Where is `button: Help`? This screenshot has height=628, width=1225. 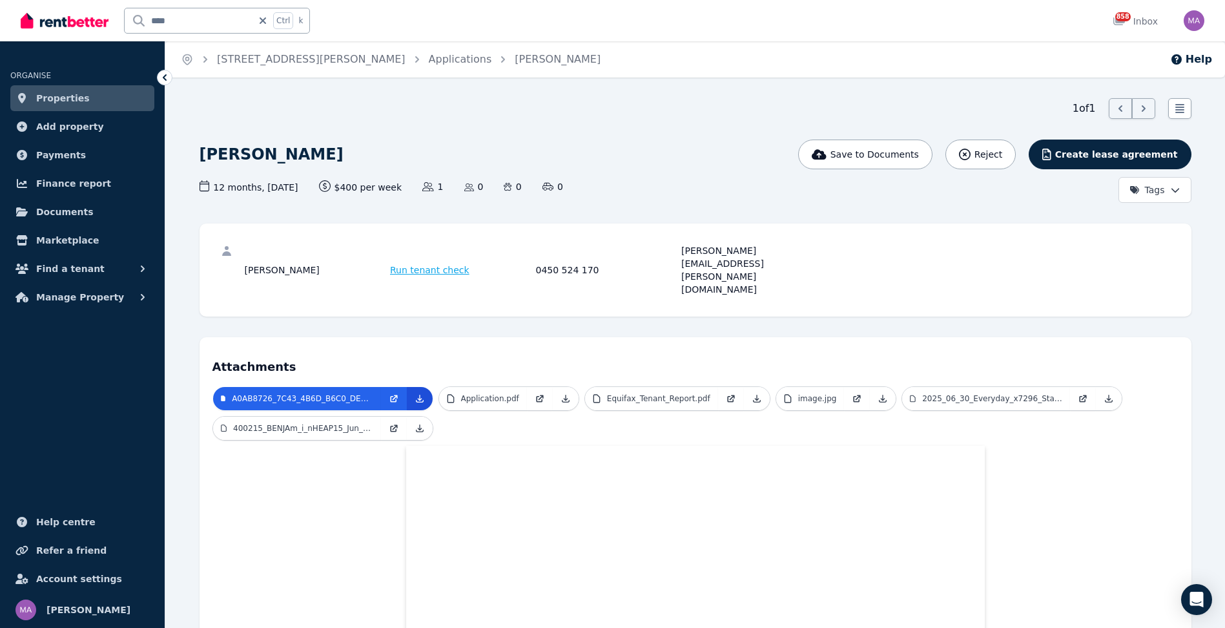 button: Help is located at coordinates (1191, 59).